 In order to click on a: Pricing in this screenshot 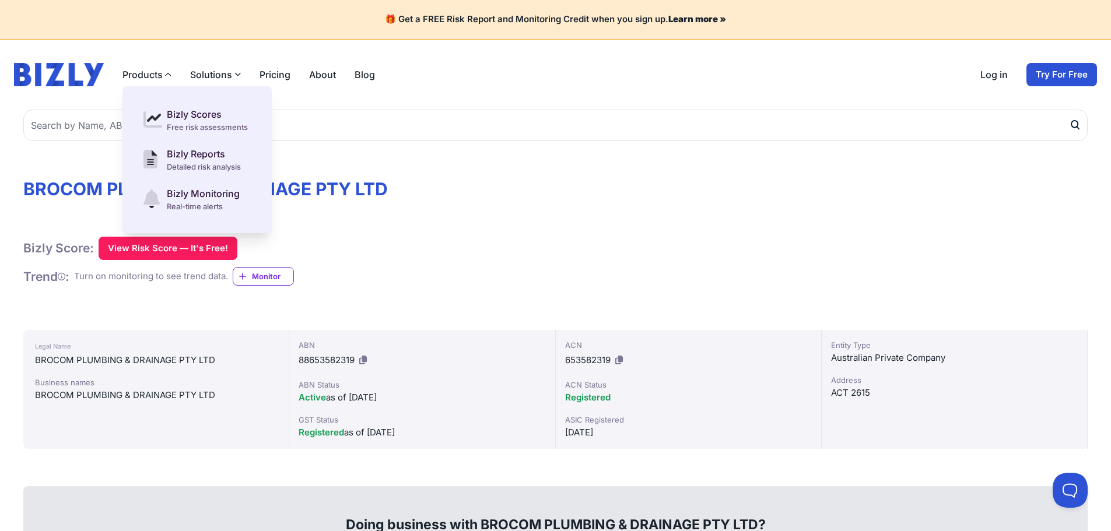, I will do `click(275, 75)`.